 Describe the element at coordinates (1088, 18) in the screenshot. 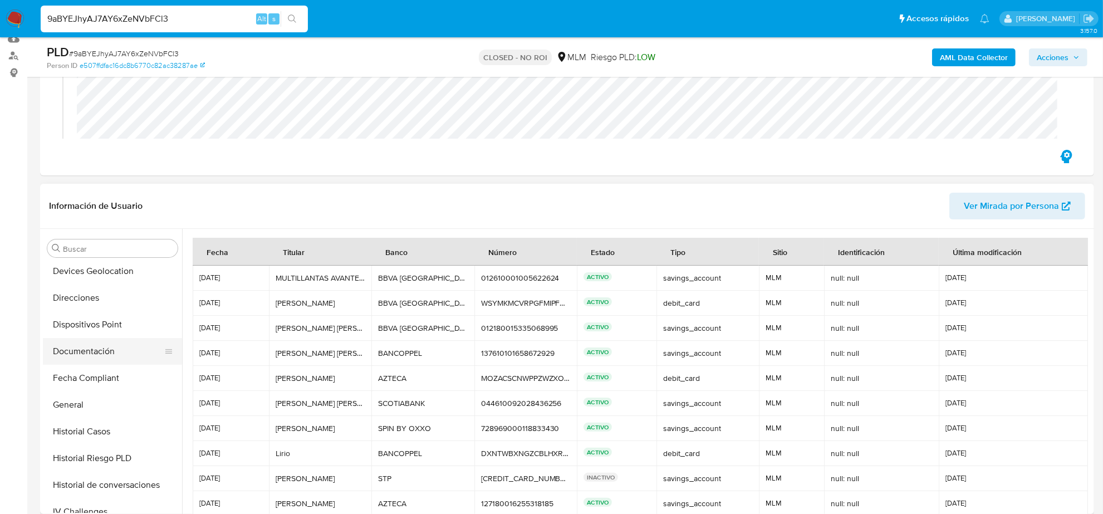

I see `a: Salir` at that location.